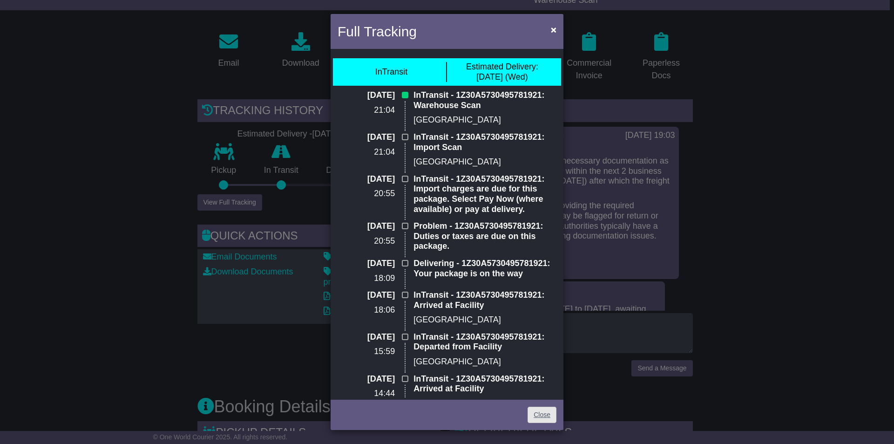  Describe the element at coordinates (554, 29) in the screenshot. I see `button: Close` at that location.